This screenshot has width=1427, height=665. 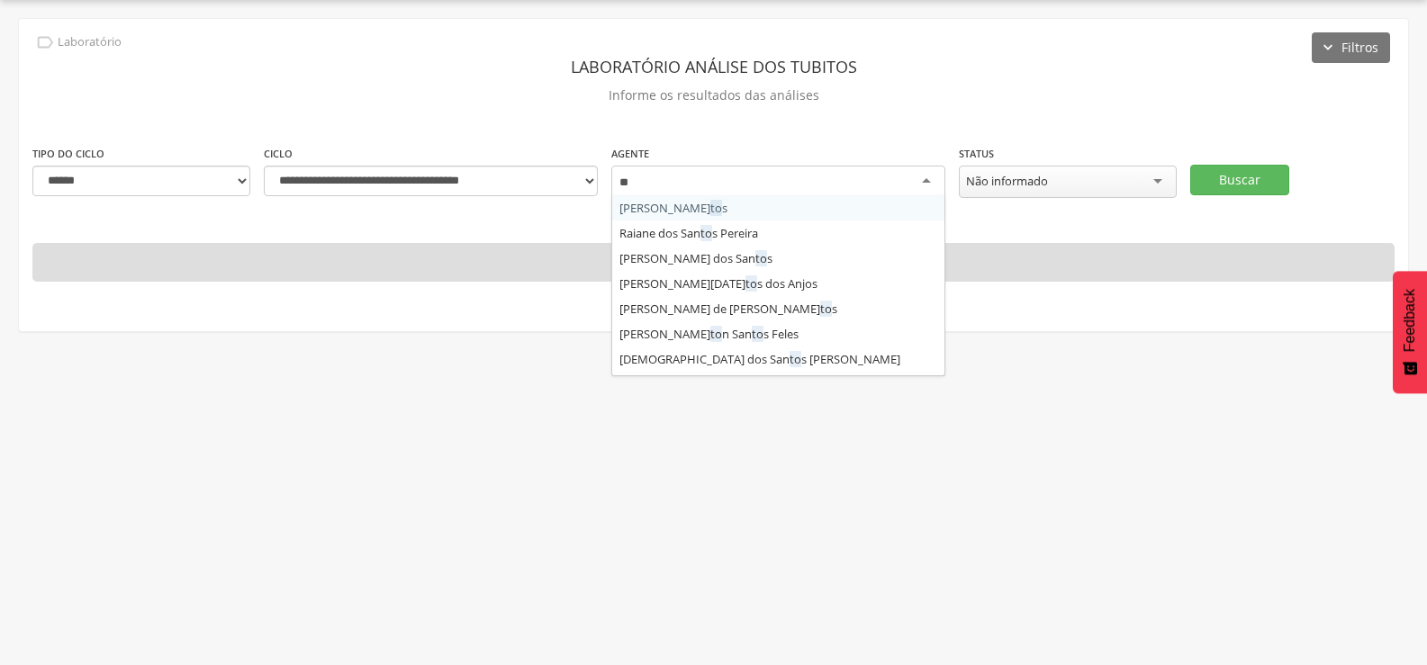 What do you see at coordinates (778, 233) in the screenshot?
I see `div: Raiane dos San s Pereira` at bounding box center [778, 233].